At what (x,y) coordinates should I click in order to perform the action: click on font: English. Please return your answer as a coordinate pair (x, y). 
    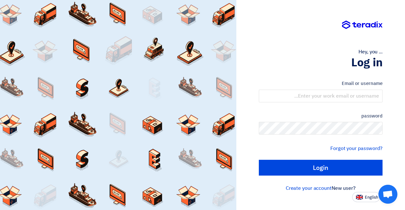
    Looking at the image, I should click on (371, 197).